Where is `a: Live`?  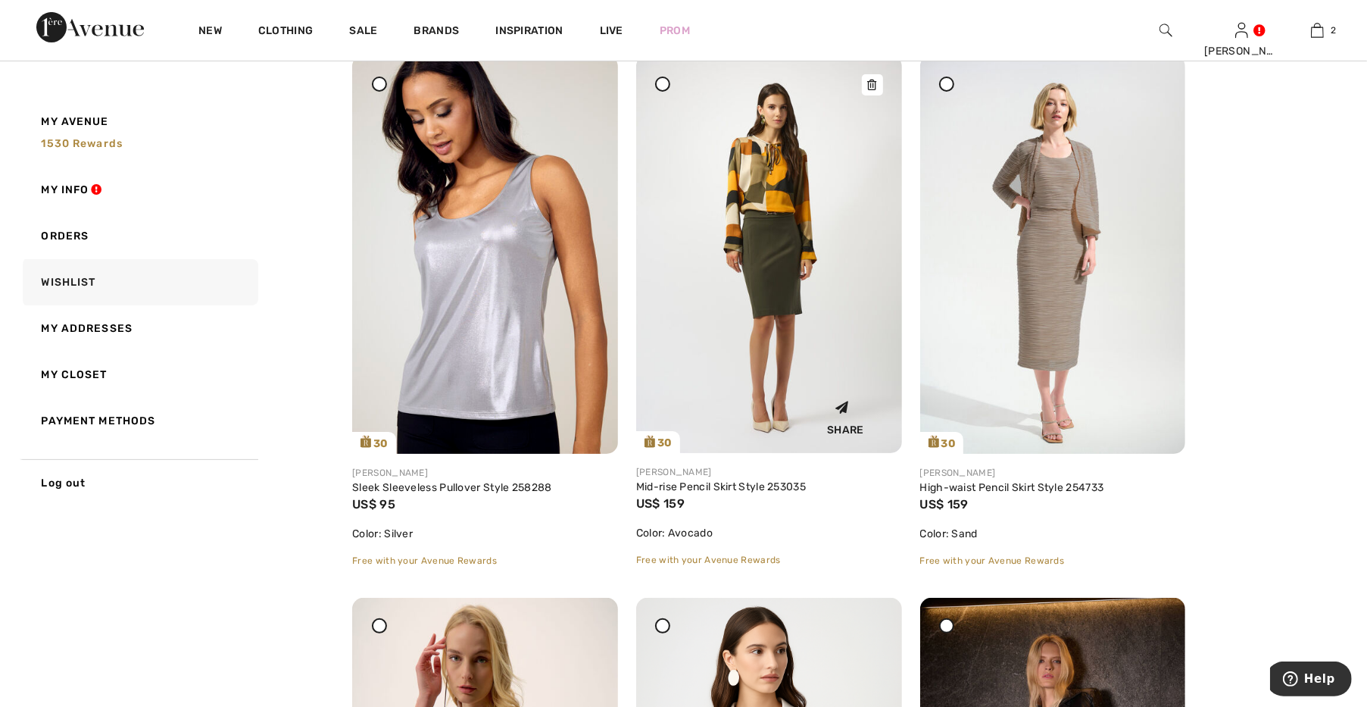 a: Live is located at coordinates (611, 30).